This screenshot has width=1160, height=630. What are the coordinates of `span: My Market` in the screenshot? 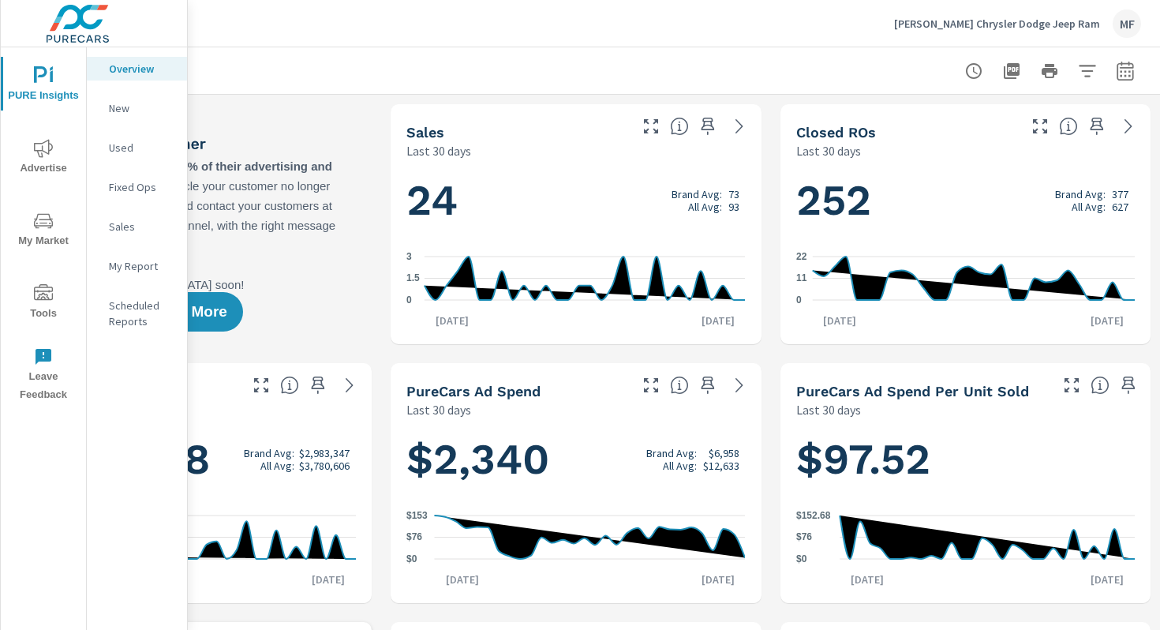 It's located at (43, 230).